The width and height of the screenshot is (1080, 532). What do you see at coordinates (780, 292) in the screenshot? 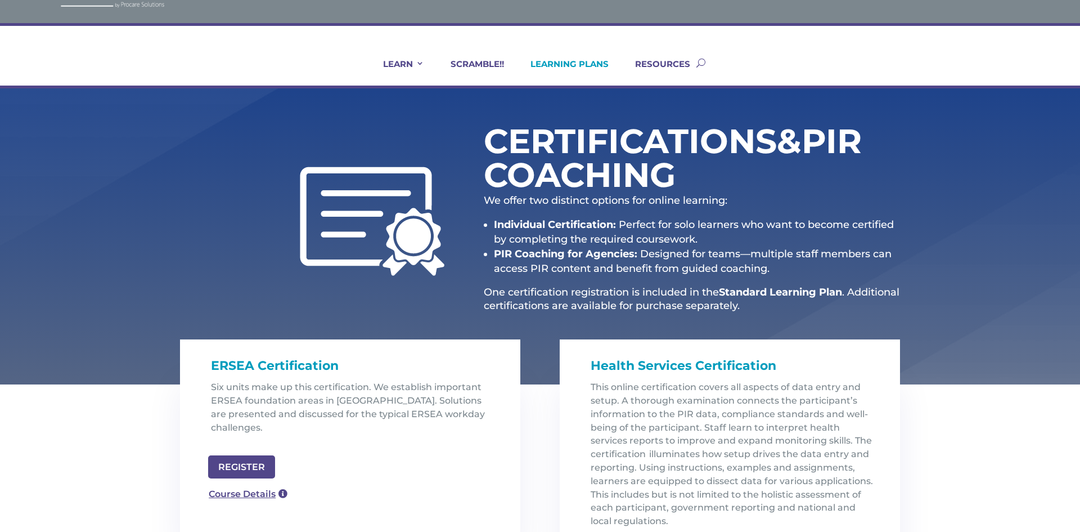
I see `strong: Standard Learning Plan` at bounding box center [780, 292].